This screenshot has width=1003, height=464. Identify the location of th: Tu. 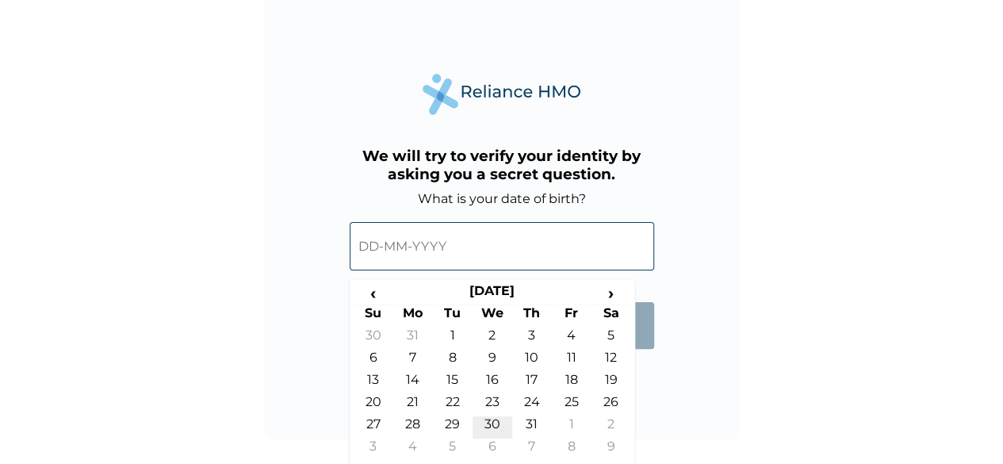
(453, 317).